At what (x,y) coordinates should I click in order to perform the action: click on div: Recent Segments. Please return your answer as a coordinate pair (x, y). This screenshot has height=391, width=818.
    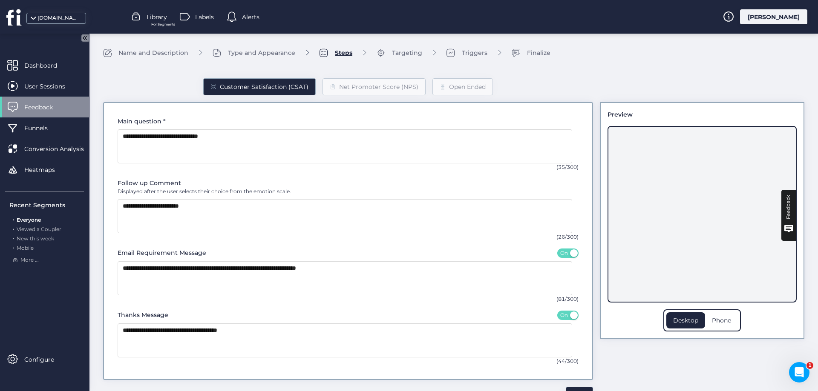
    Looking at the image, I should click on (46, 205).